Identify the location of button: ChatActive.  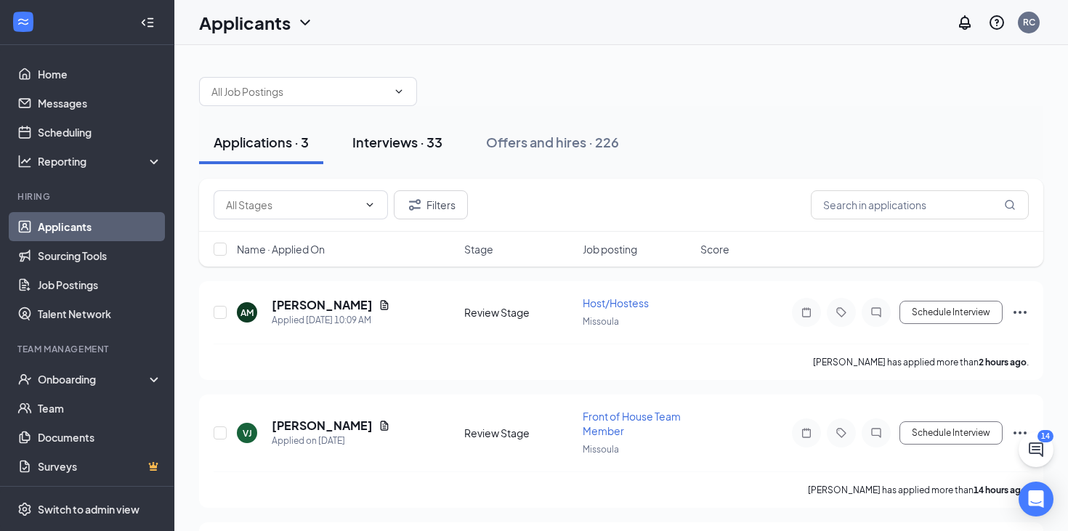
(1036, 450).